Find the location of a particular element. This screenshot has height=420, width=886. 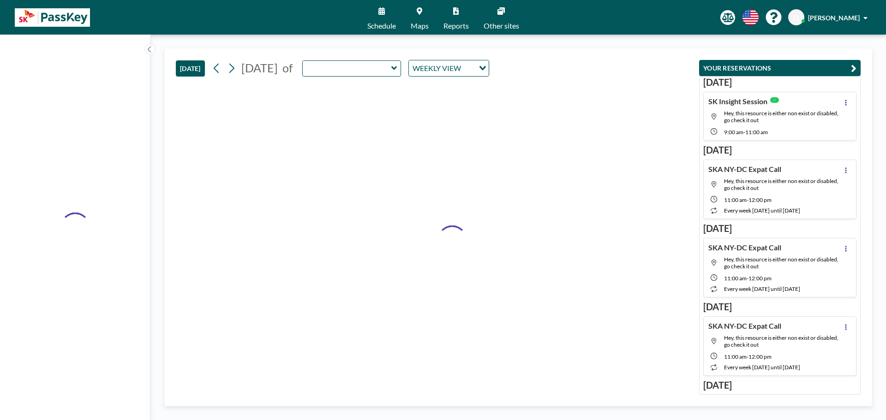

span: Schedule is located at coordinates (382, 26).